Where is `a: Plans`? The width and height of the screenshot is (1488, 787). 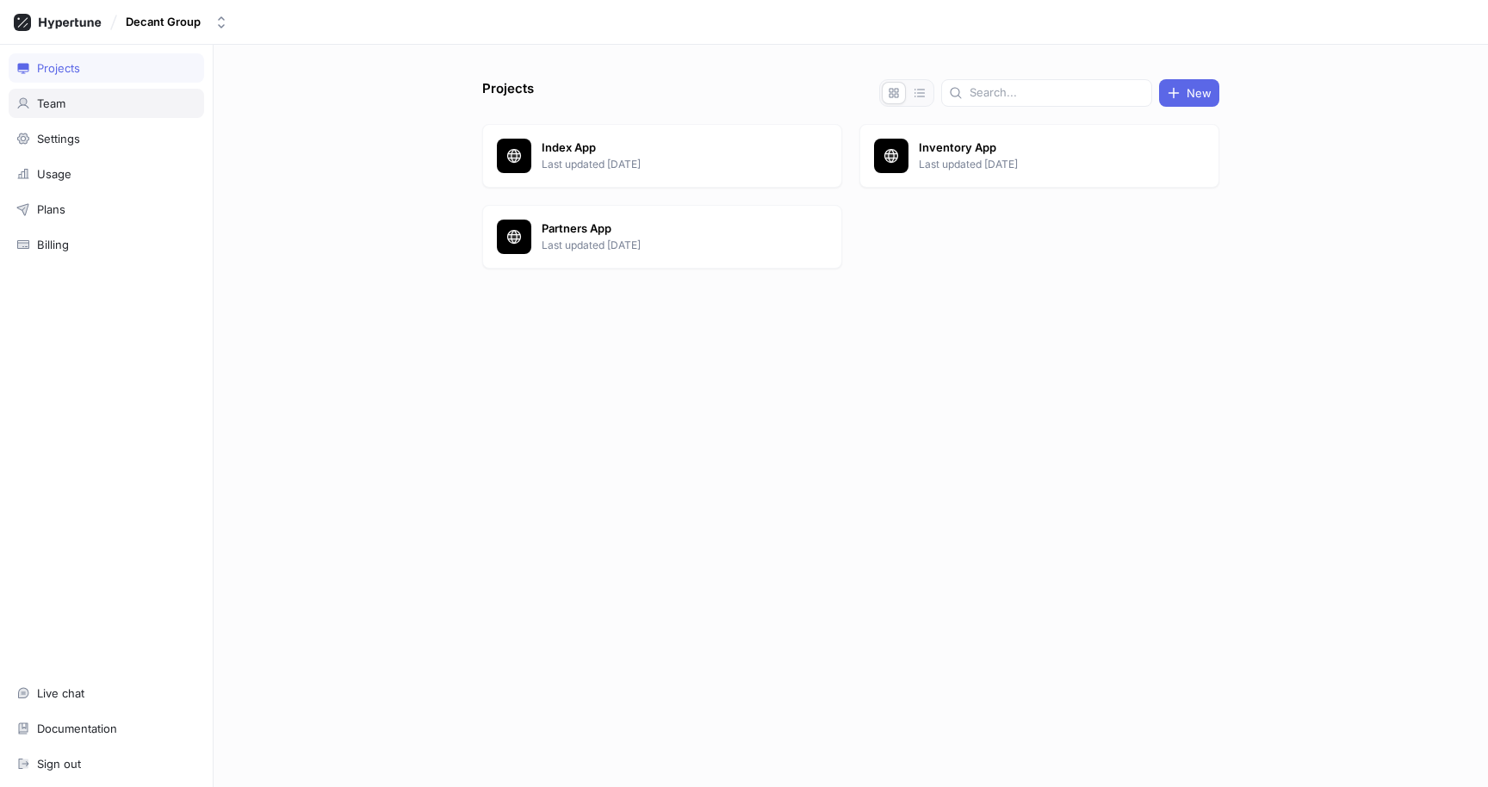 a: Plans is located at coordinates (106, 209).